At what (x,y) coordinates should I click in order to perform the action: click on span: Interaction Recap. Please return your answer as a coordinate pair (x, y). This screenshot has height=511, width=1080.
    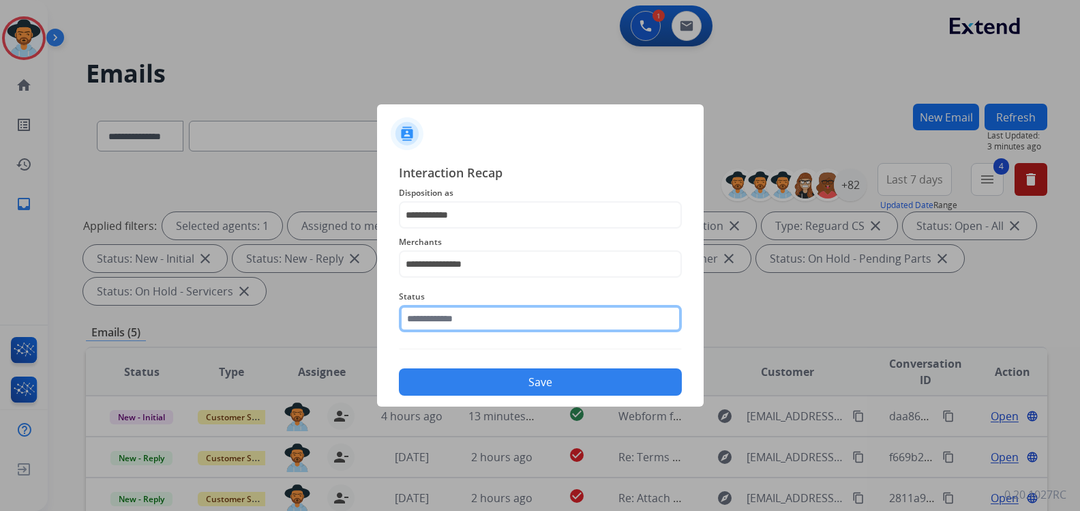
    Looking at the image, I should click on (540, 174).